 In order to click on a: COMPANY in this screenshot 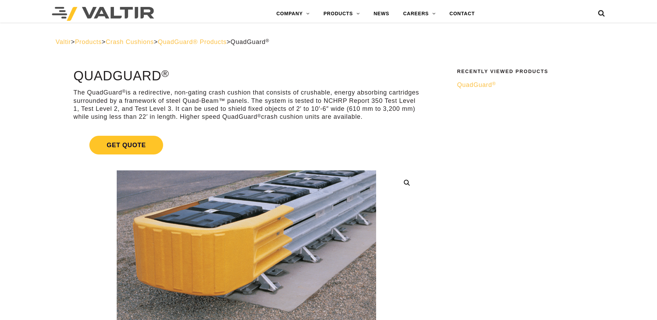, I will do `click(293, 14)`.